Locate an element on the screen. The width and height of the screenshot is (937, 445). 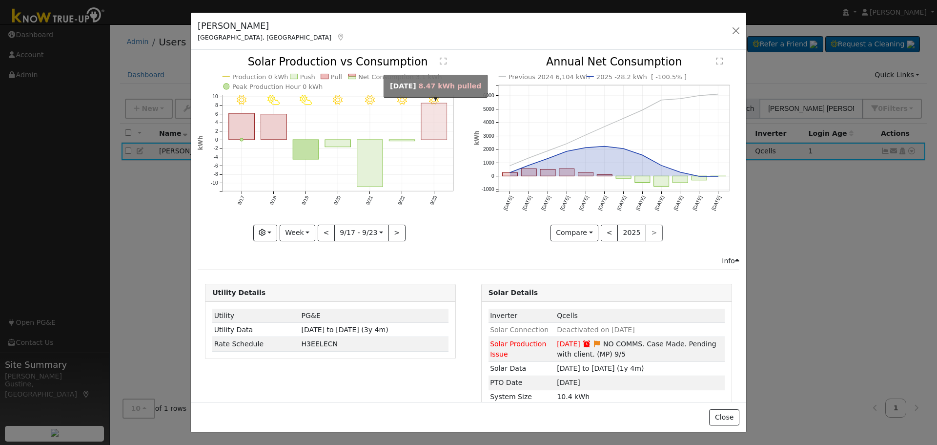
span: 8.47 kWh pulled is located at coordinates (450, 86).